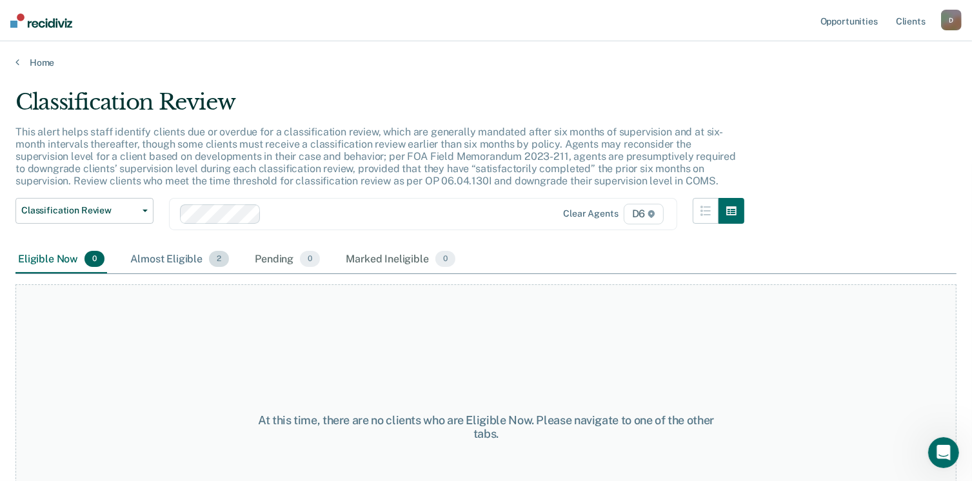  What do you see at coordinates (41, 21) in the screenshot?
I see `img: Recidiviz` at bounding box center [41, 21].